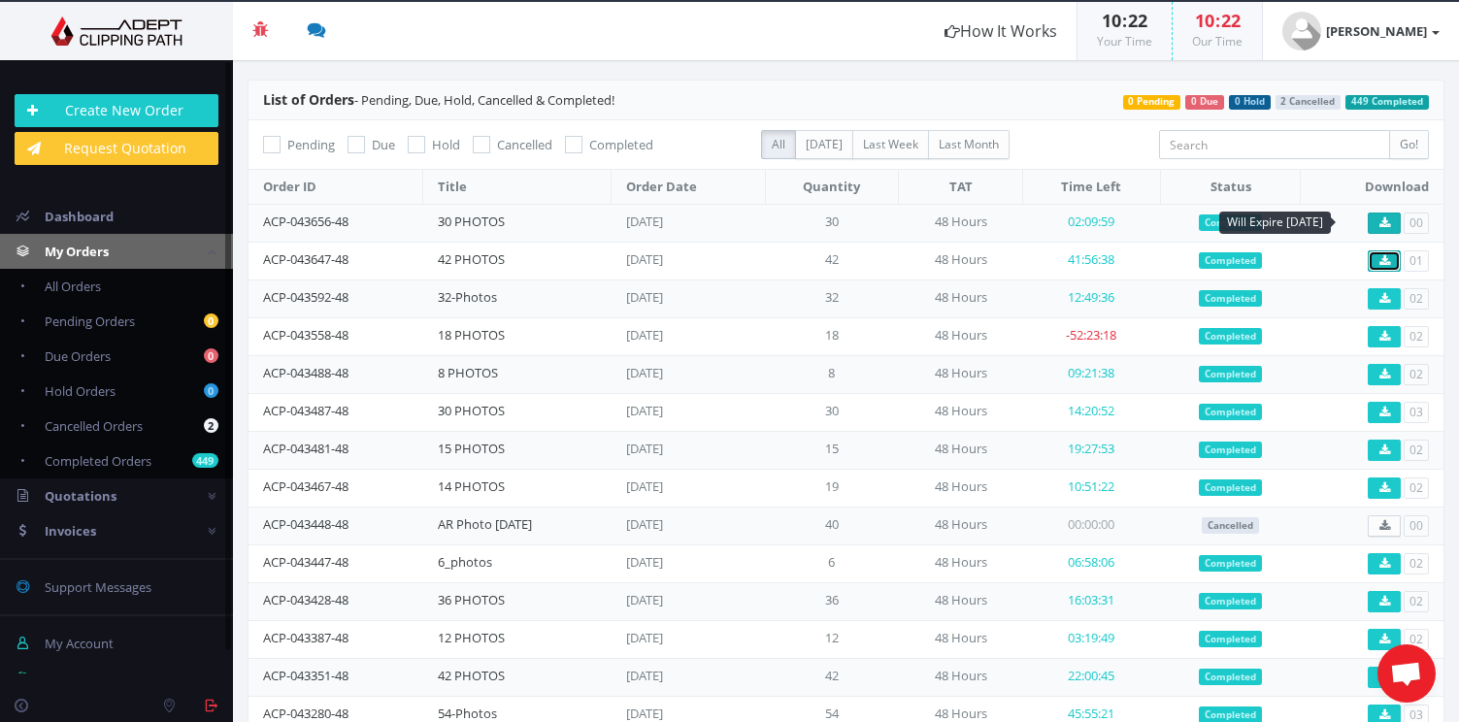 Image resolution: width=1459 pixels, height=722 pixels. What do you see at coordinates (1409, 145) in the screenshot?
I see `input: Go!` at bounding box center [1409, 145].